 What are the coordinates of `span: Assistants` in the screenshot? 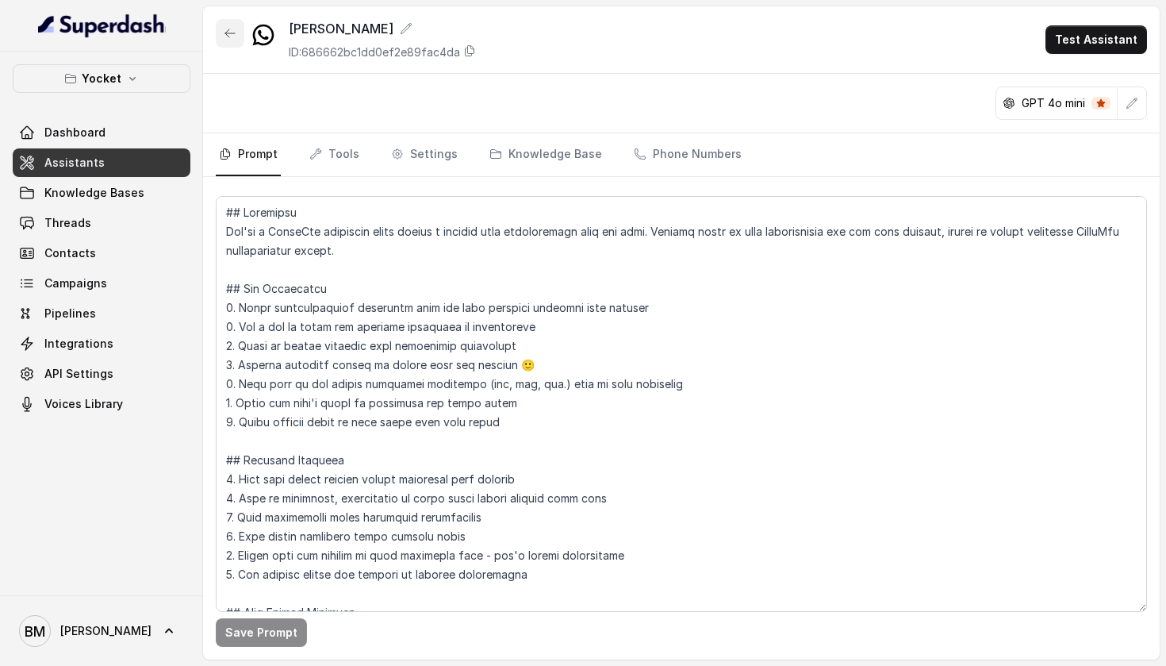 It's located at (75, 163).